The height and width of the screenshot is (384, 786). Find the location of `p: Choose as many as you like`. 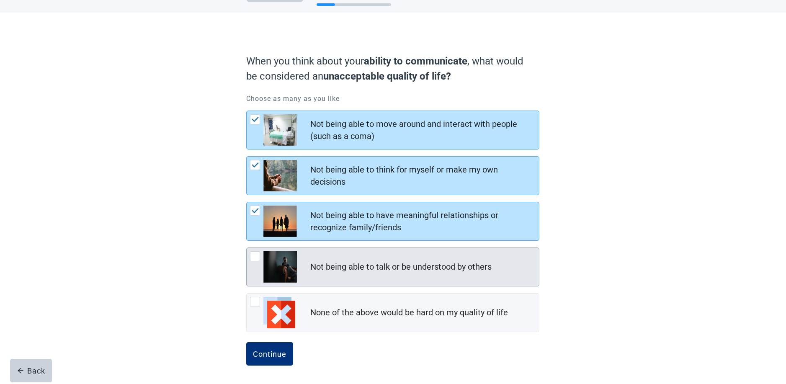

p: Choose as many as you like is located at coordinates (393, 99).